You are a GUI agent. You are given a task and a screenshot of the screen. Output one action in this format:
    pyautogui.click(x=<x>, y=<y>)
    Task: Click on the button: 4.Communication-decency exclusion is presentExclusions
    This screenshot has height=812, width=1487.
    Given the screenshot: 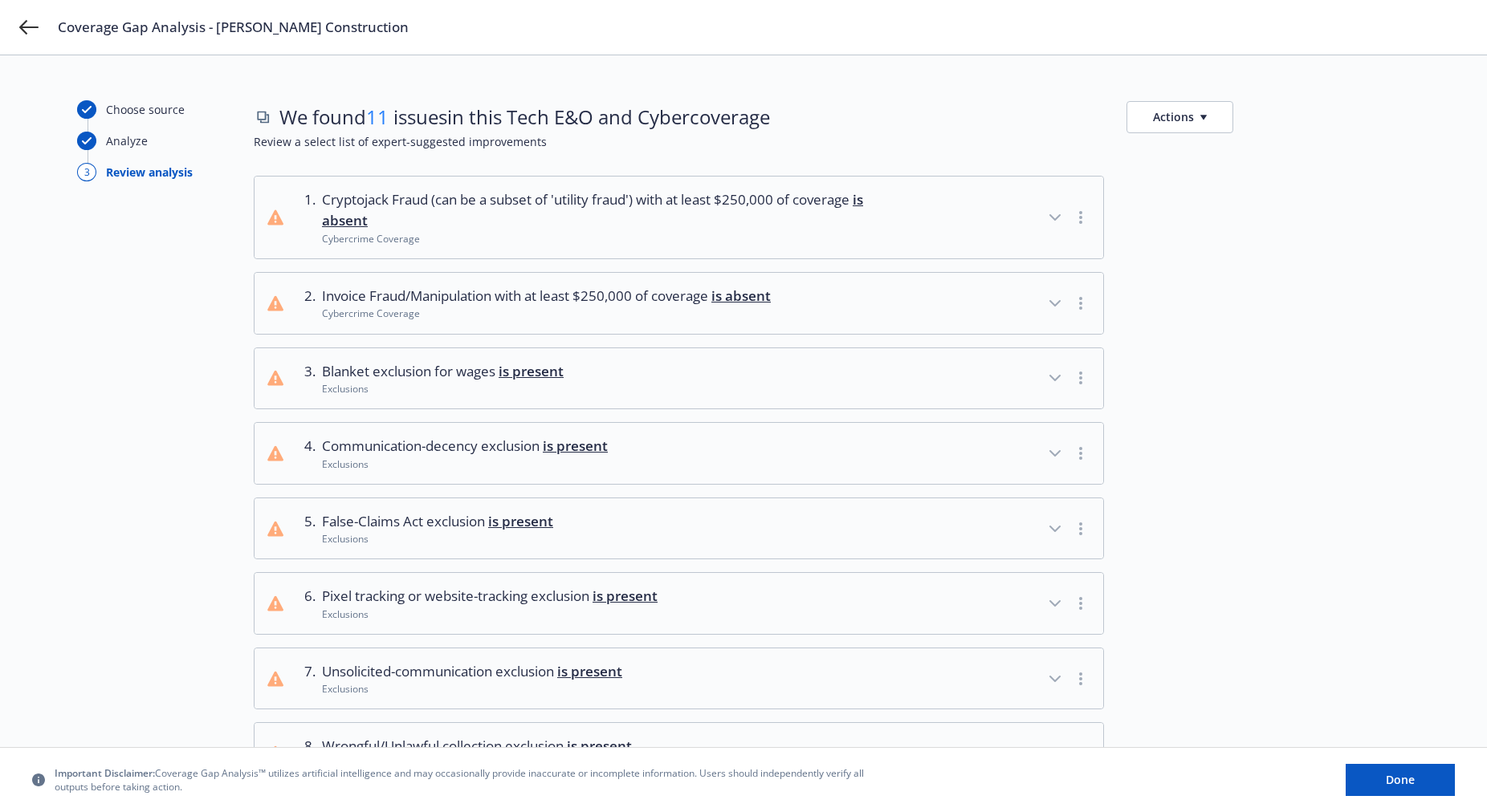 What is the action you would take?
    pyautogui.click(x=678, y=454)
    